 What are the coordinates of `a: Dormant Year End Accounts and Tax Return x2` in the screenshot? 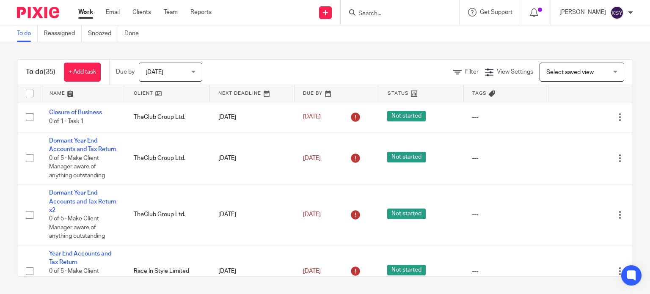 It's located at (83, 202).